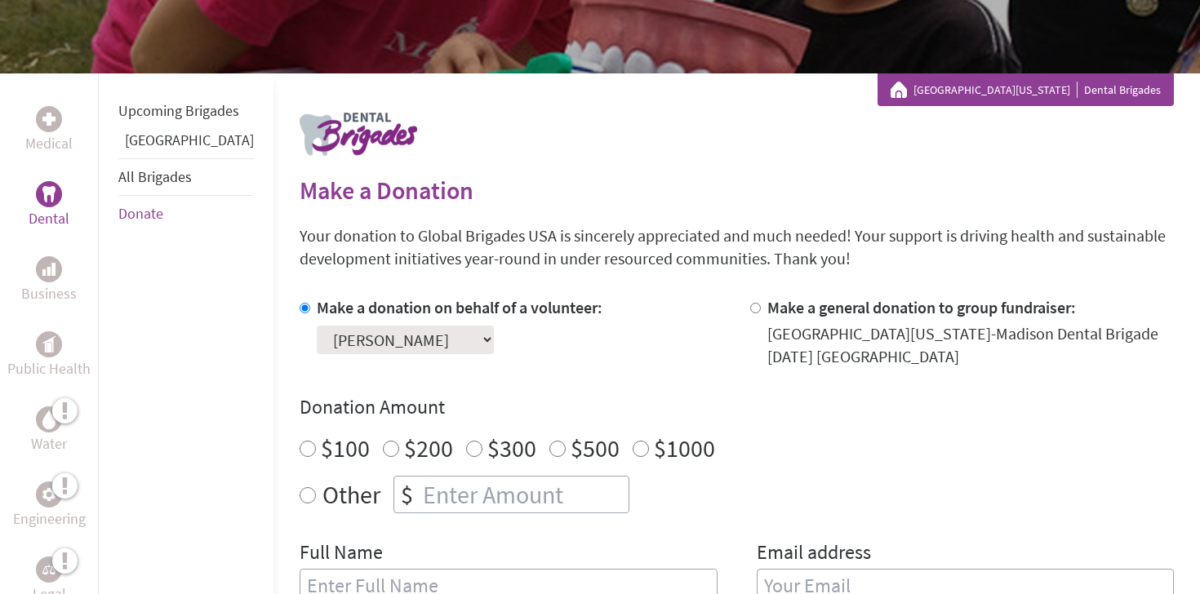 This screenshot has width=1200, height=594. I want to click on label: Make a general donation to group fundraiser:, so click(922, 307).